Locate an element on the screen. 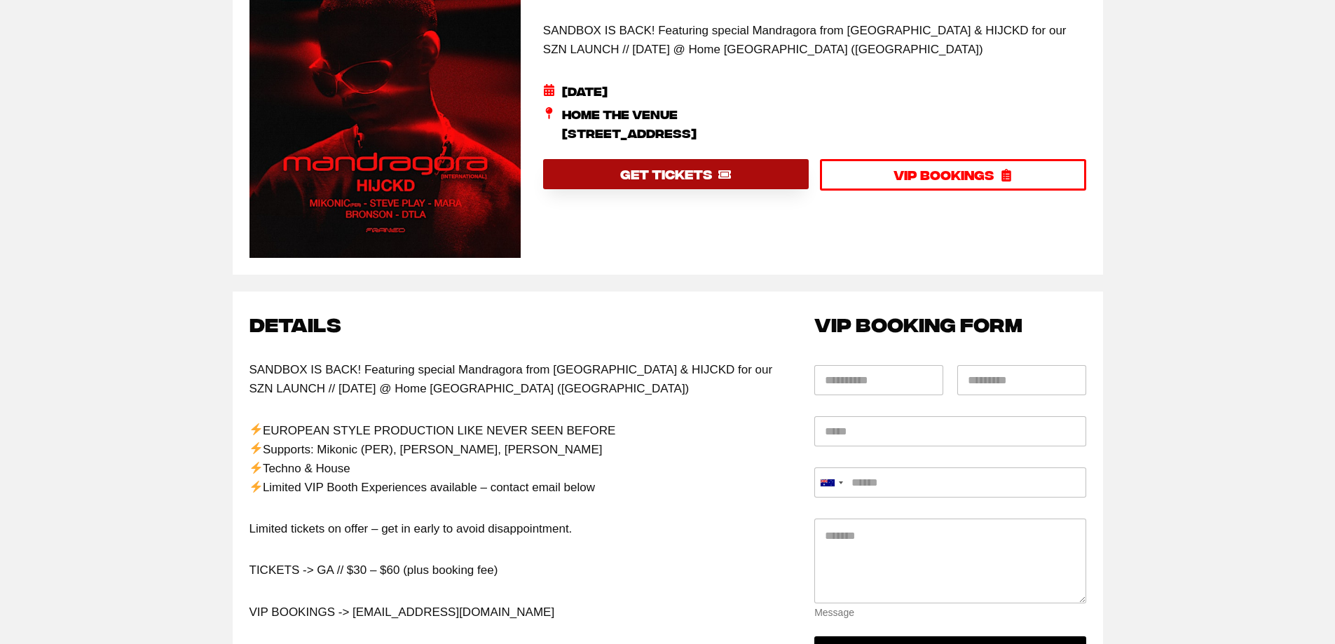 The height and width of the screenshot is (644, 1335). h2: Details is located at coordinates (520, 323).